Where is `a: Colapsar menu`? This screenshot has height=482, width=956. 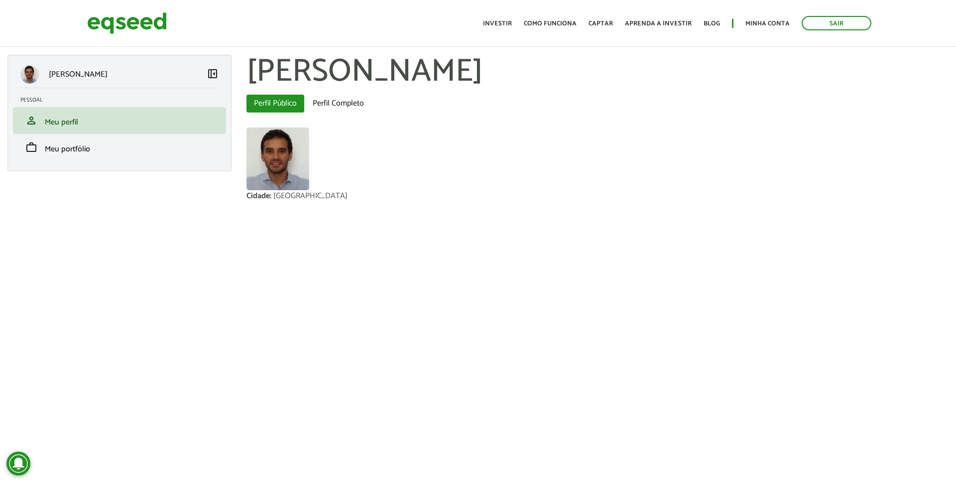 a: Colapsar menu is located at coordinates (213, 75).